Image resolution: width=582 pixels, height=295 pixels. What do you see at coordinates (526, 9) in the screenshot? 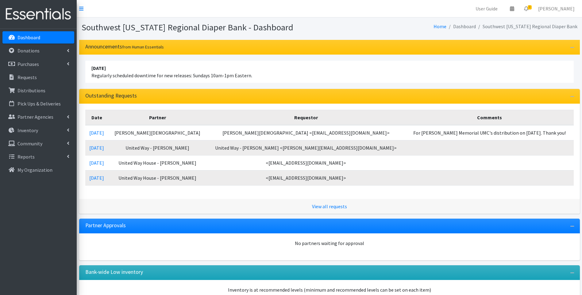
I see `a: 3` at bounding box center [526, 9].